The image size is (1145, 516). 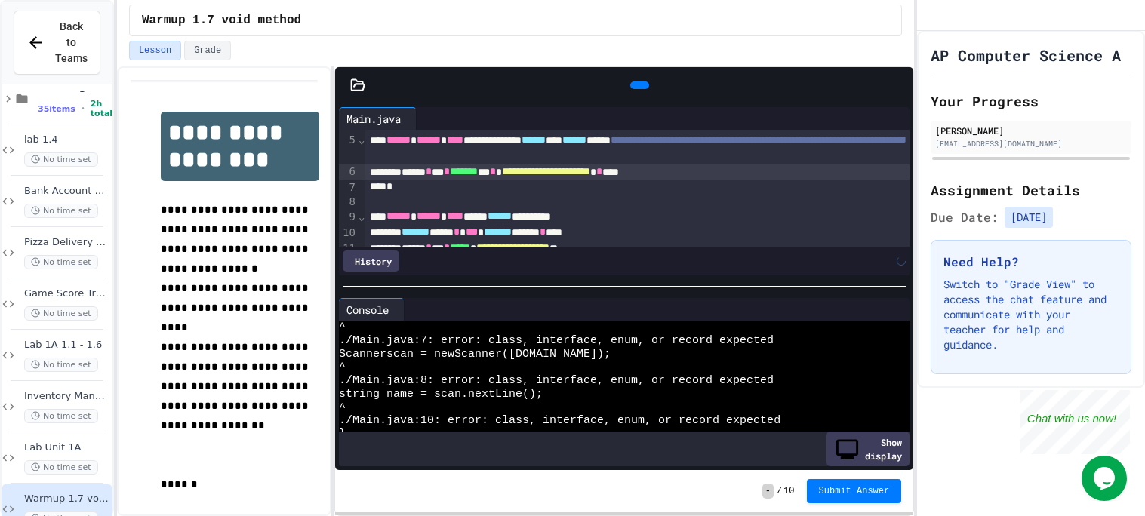 What do you see at coordinates (348, 149) in the screenshot?
I see `div: 5` at bounding box center [348, 149].